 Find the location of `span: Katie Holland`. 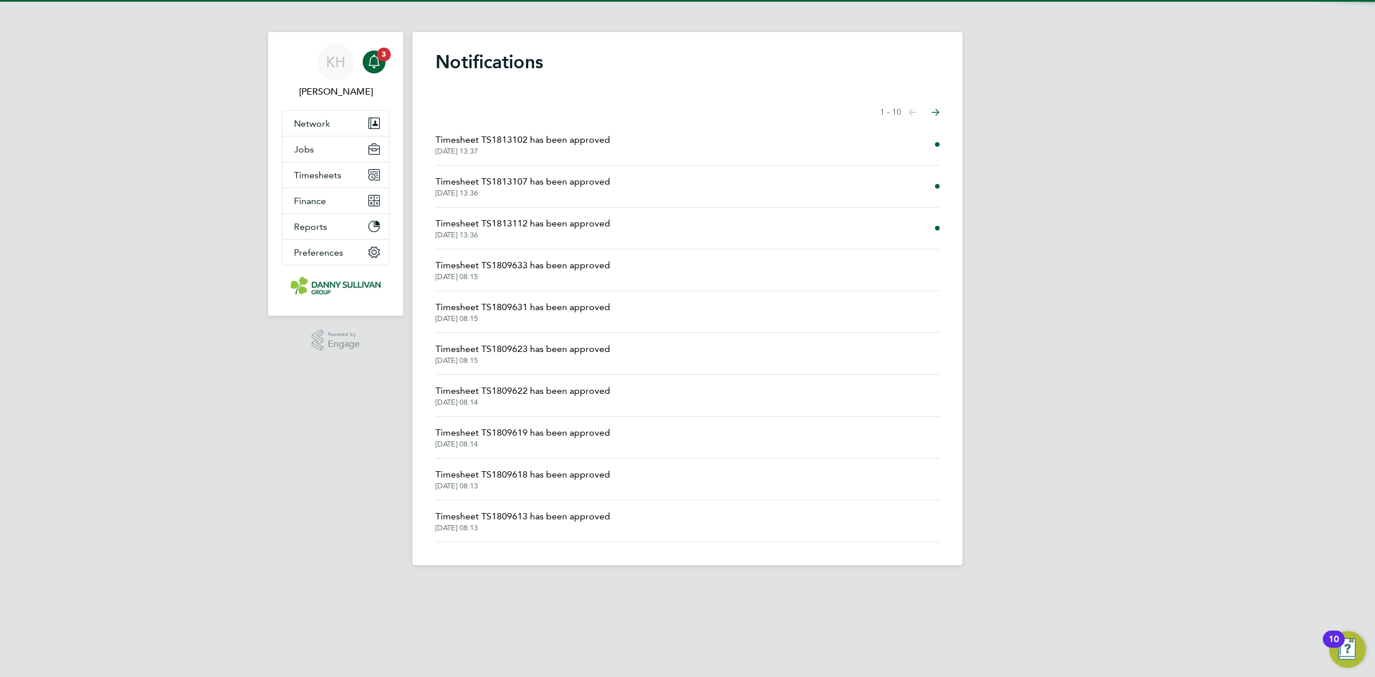

span: Katie Holland is located at coordinates (336, 92).